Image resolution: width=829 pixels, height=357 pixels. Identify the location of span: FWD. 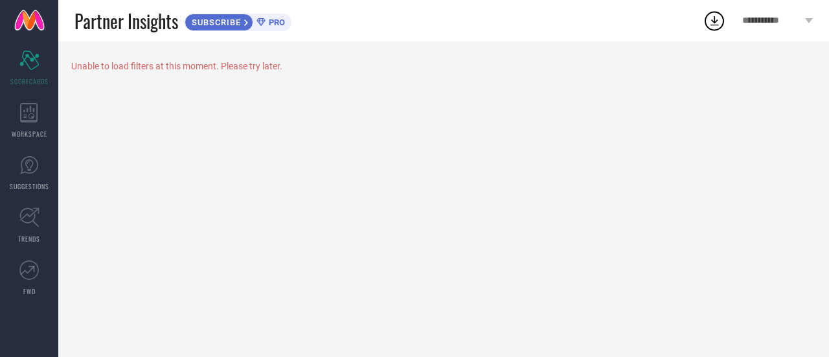
(29, 291).